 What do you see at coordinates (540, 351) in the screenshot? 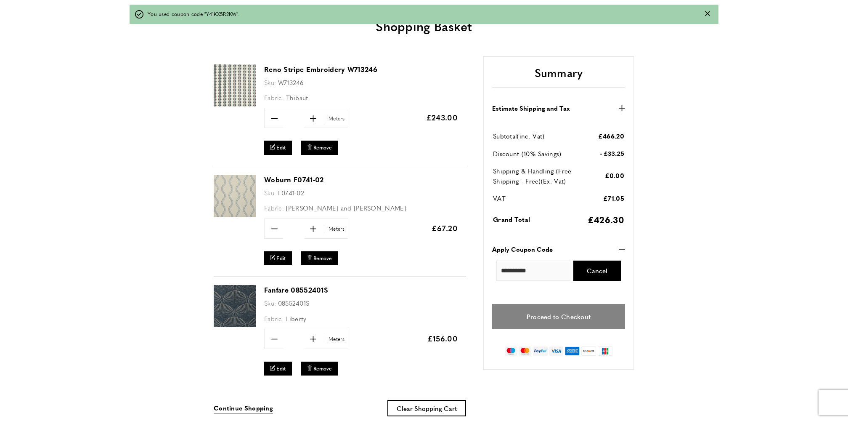
I see `img: paypal` at bounding box center [540, 351].